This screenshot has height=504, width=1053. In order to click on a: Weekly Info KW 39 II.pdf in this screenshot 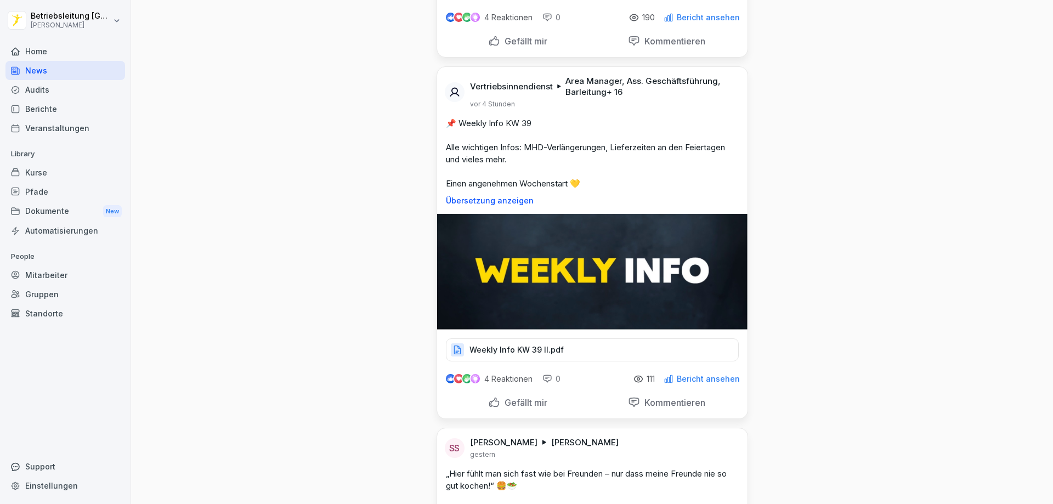, I will do `click(592, 353)`.